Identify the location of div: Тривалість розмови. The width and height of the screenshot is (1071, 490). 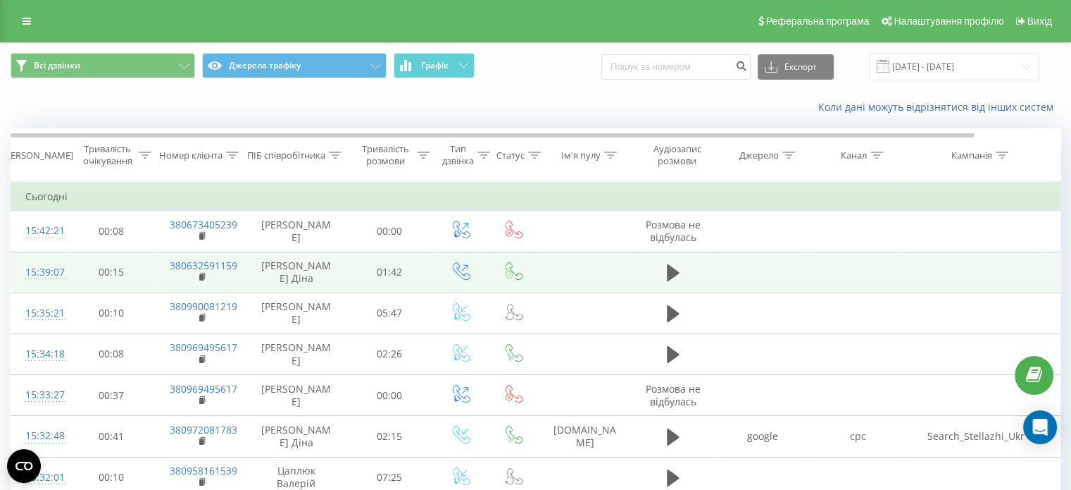
(385, 155).